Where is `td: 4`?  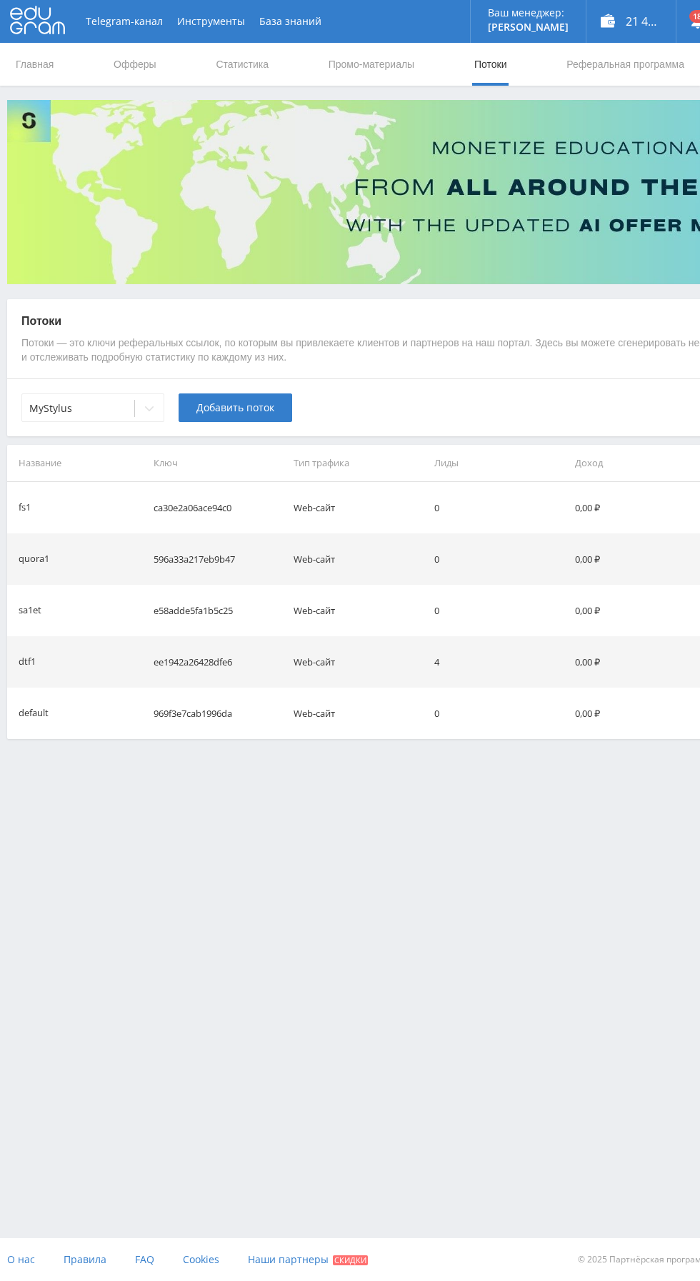
td: 4 is located at coordinates (498, 662).